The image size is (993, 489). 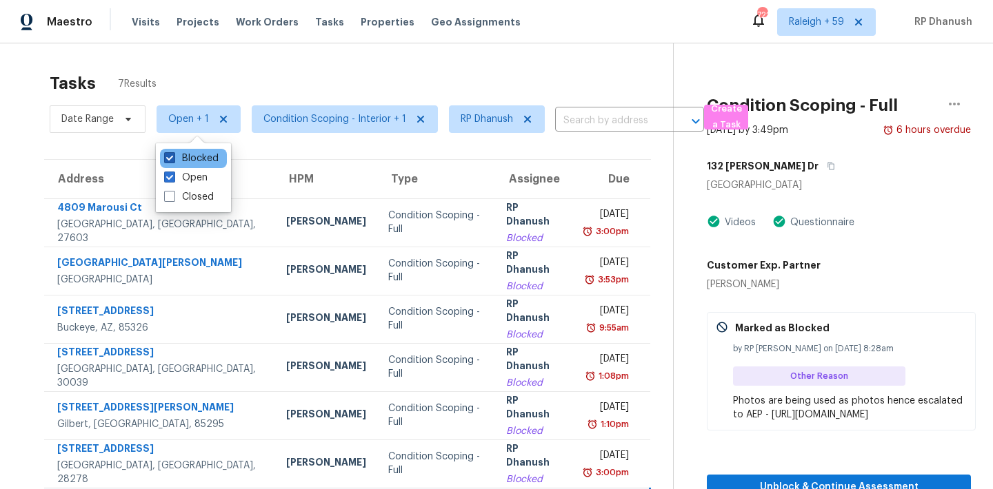 I want to click on span: Date Range, so click(x=88, y=119).